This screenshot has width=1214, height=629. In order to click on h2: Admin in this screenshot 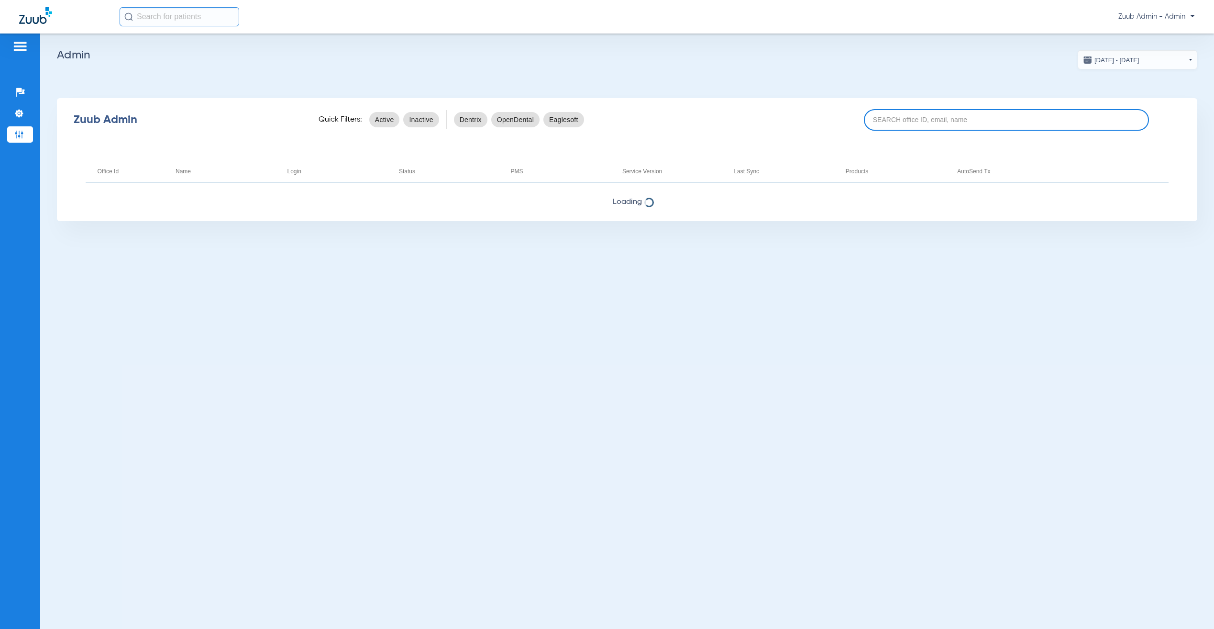, I will do `click(627, 55)`.